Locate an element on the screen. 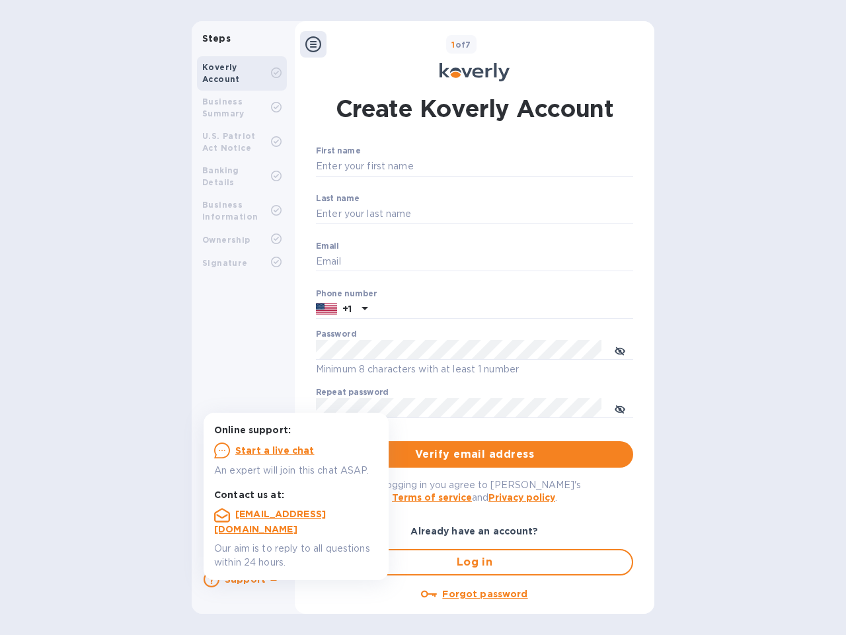 This screenshot has width=846, height=635. u: Start a live chat is located at coordinates (275, 450).